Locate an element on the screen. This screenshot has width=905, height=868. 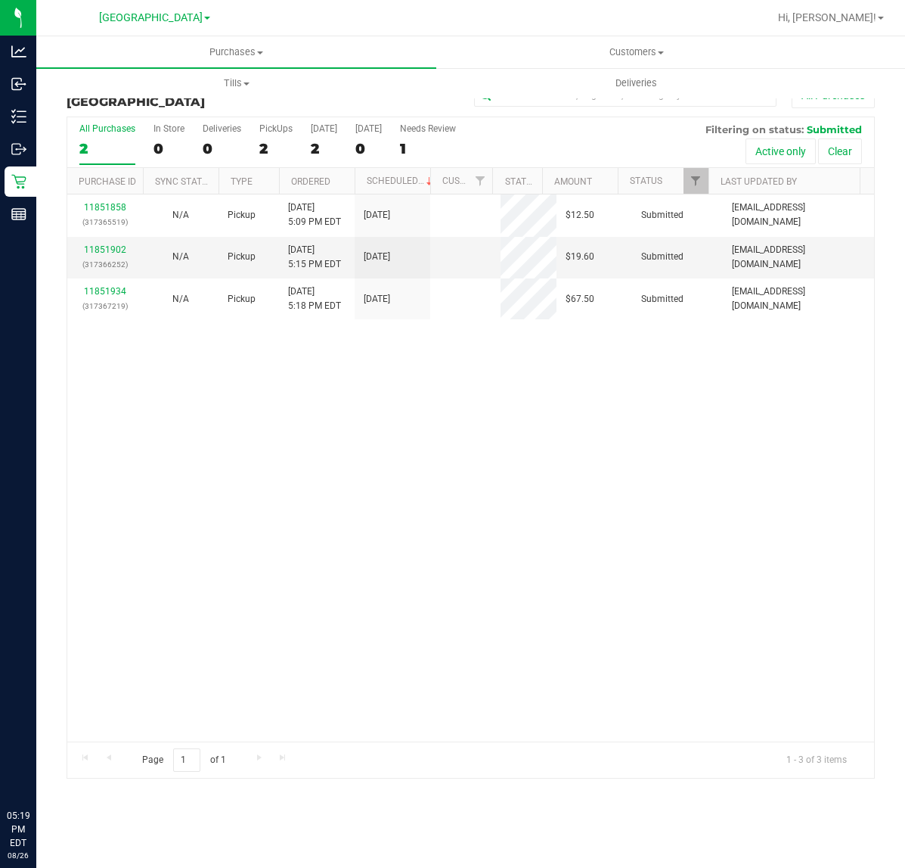
inline-svg: Analytics is located at coordinates (19, 51).